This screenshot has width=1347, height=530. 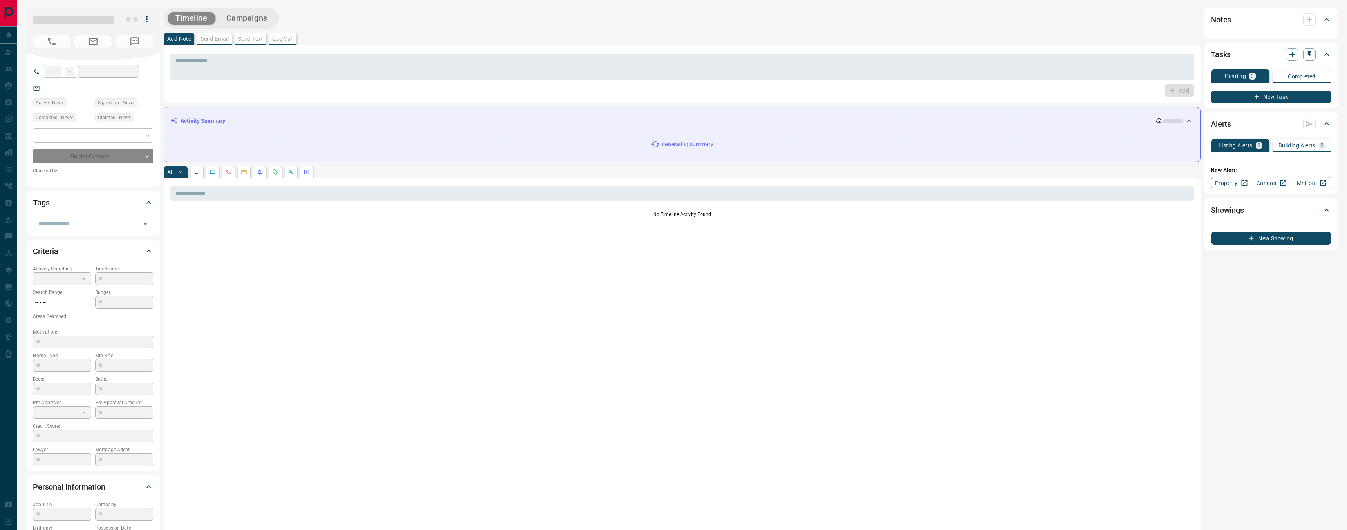 I want to click on p: Activity Summary, so click(x=203, y=121).